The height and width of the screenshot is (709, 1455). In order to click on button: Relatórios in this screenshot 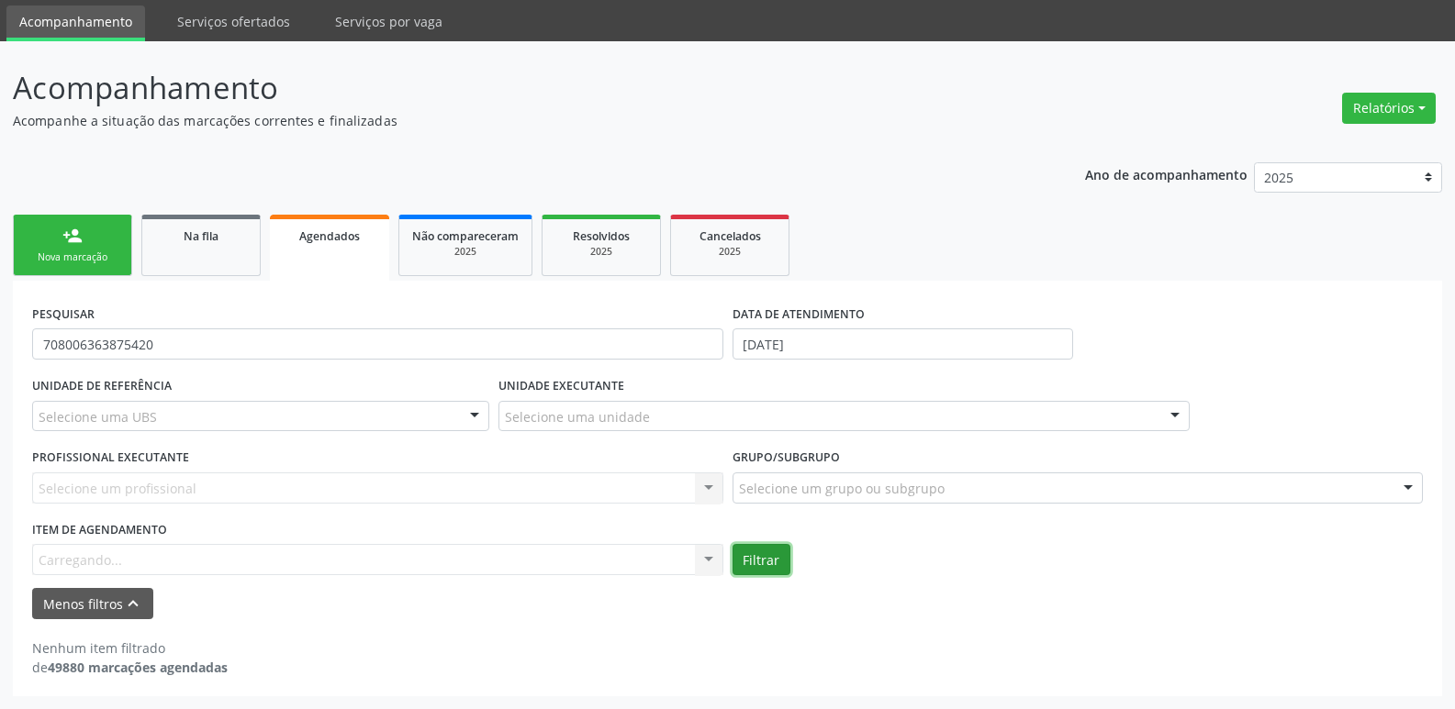, I will do `click(1389, 108)`.